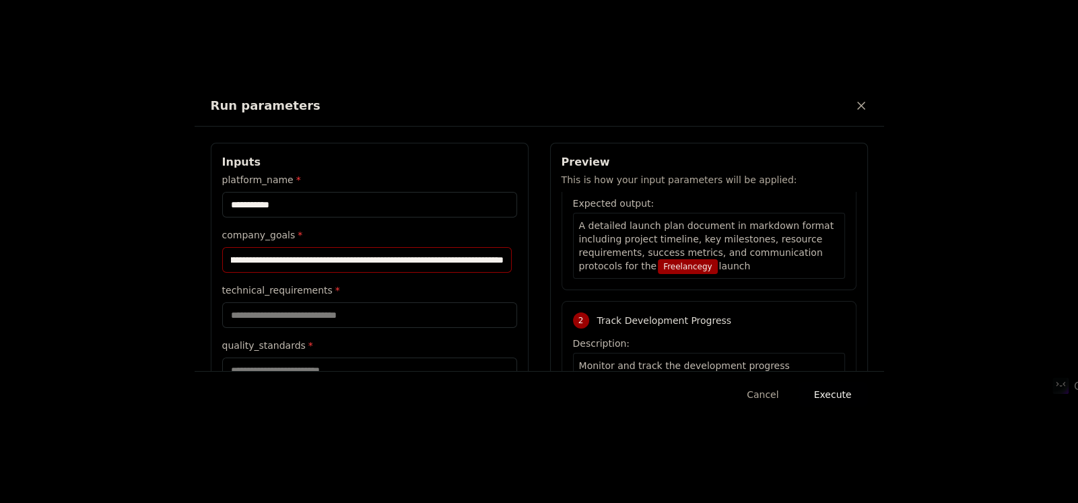  I want to click on h3: Inputs, so click(370, 162).